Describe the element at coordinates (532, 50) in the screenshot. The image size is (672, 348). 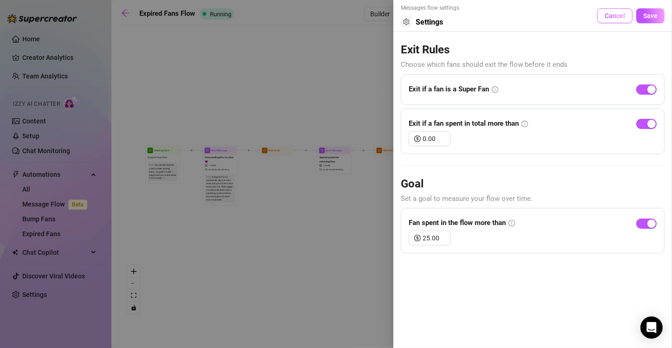
I see `h3: Exit Rules` at that location.